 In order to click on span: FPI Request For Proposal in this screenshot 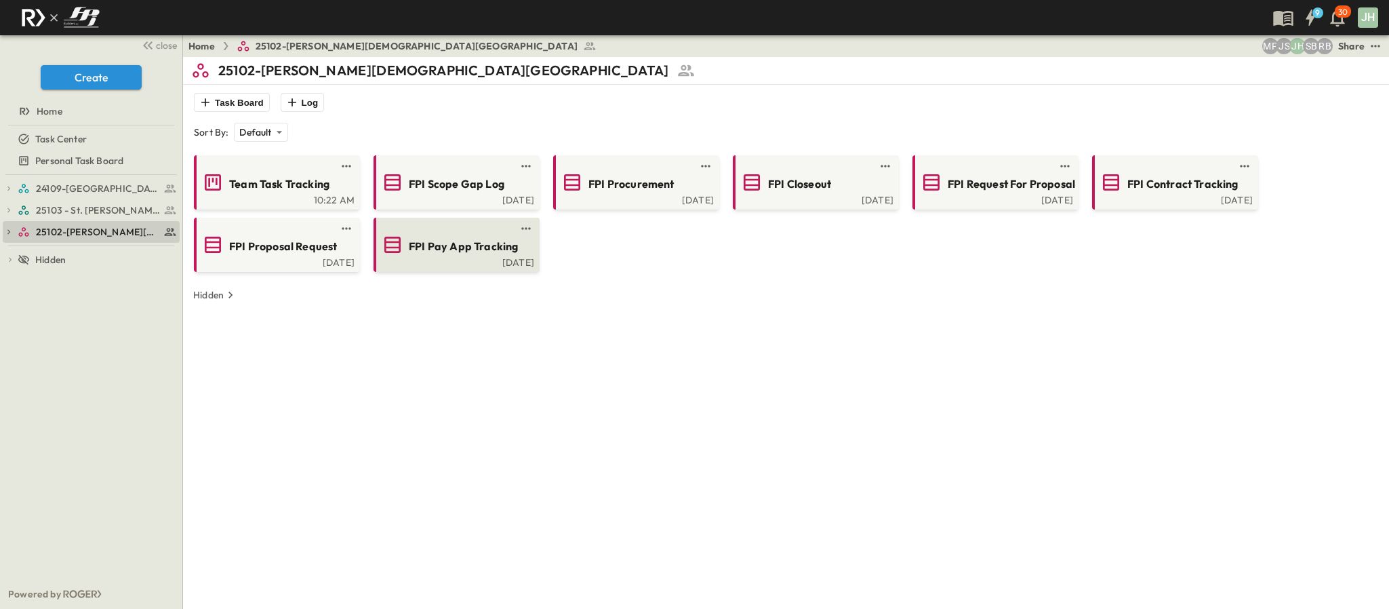, I will do `click(1012, 184)`.